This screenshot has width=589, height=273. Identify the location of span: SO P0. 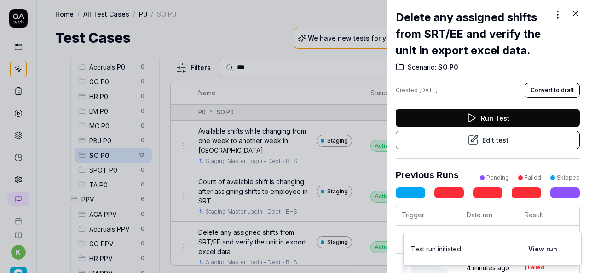
(447, 67).